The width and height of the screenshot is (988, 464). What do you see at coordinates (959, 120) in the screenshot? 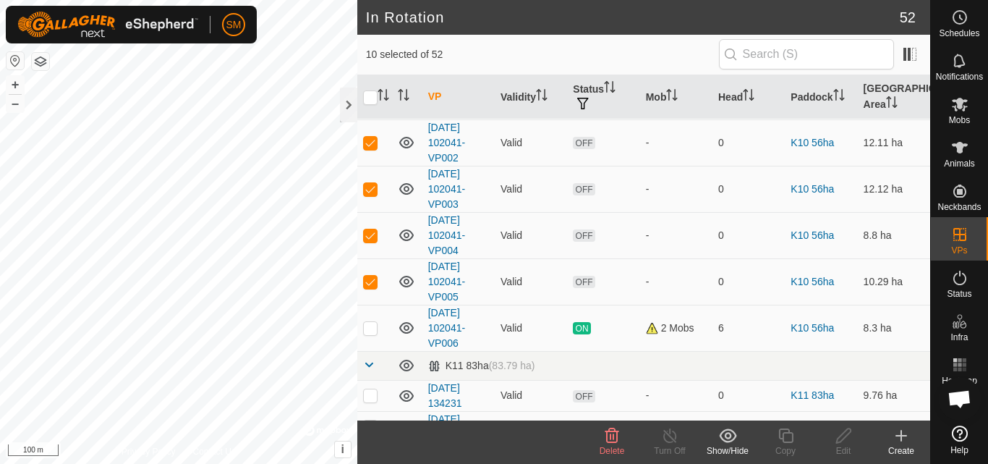
I see `span: Mobs` at bounding box center [959, 120].